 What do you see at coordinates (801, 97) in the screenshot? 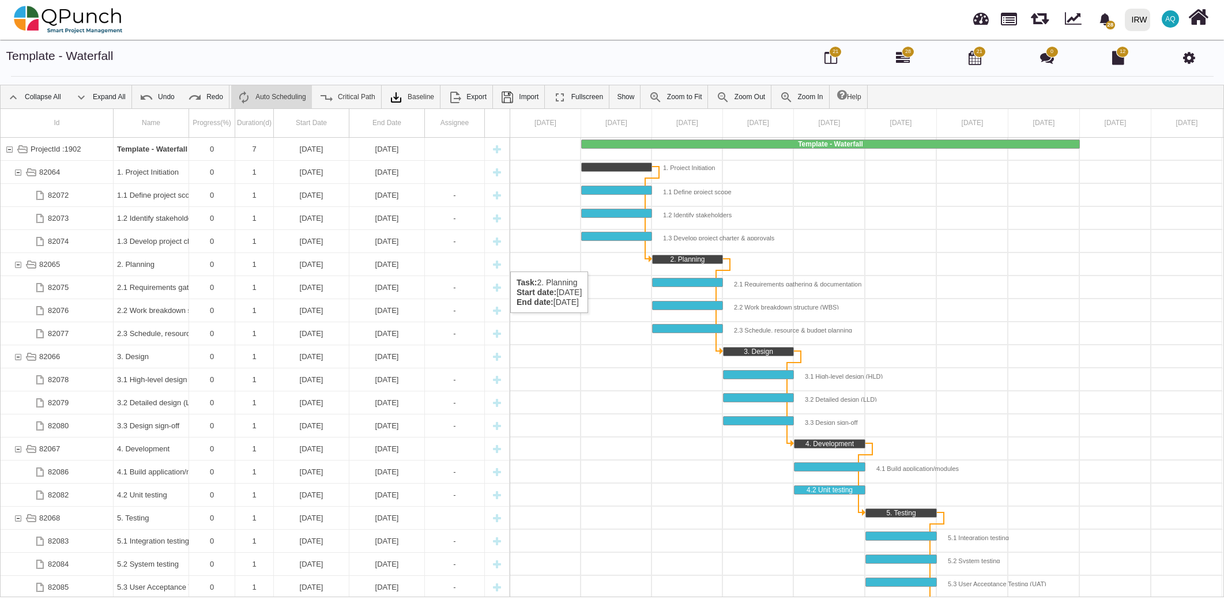
I see `a: Zoom In` at bounding box center [801, 97].